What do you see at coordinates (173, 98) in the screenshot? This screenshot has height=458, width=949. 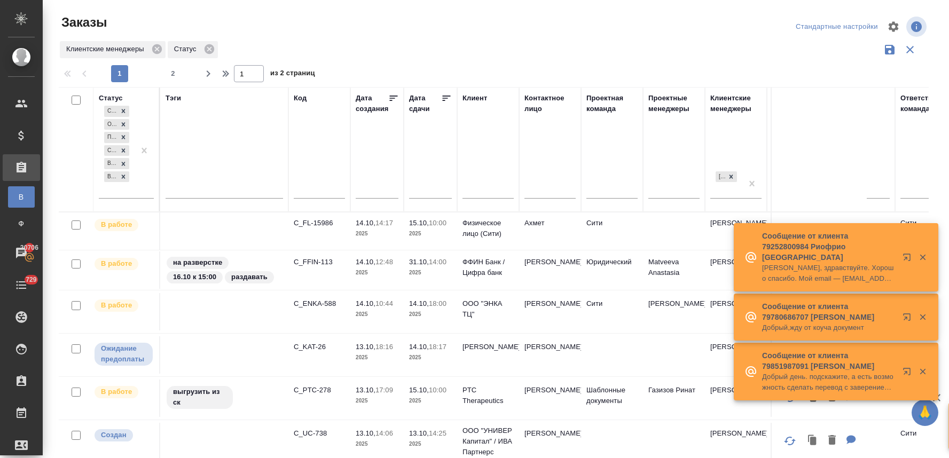 I see `div: Тэги` at bounding box center [173, 98].